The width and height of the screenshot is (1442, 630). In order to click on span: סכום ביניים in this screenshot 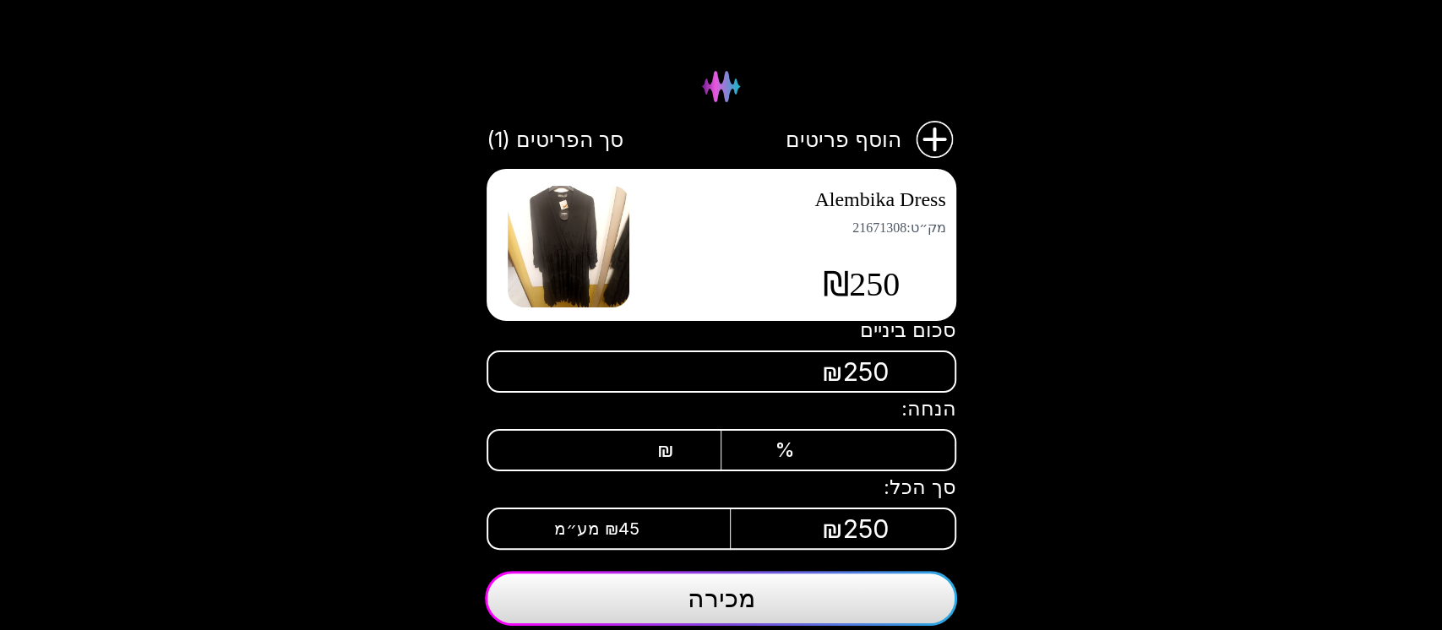, I will do `click(908, 330)`.